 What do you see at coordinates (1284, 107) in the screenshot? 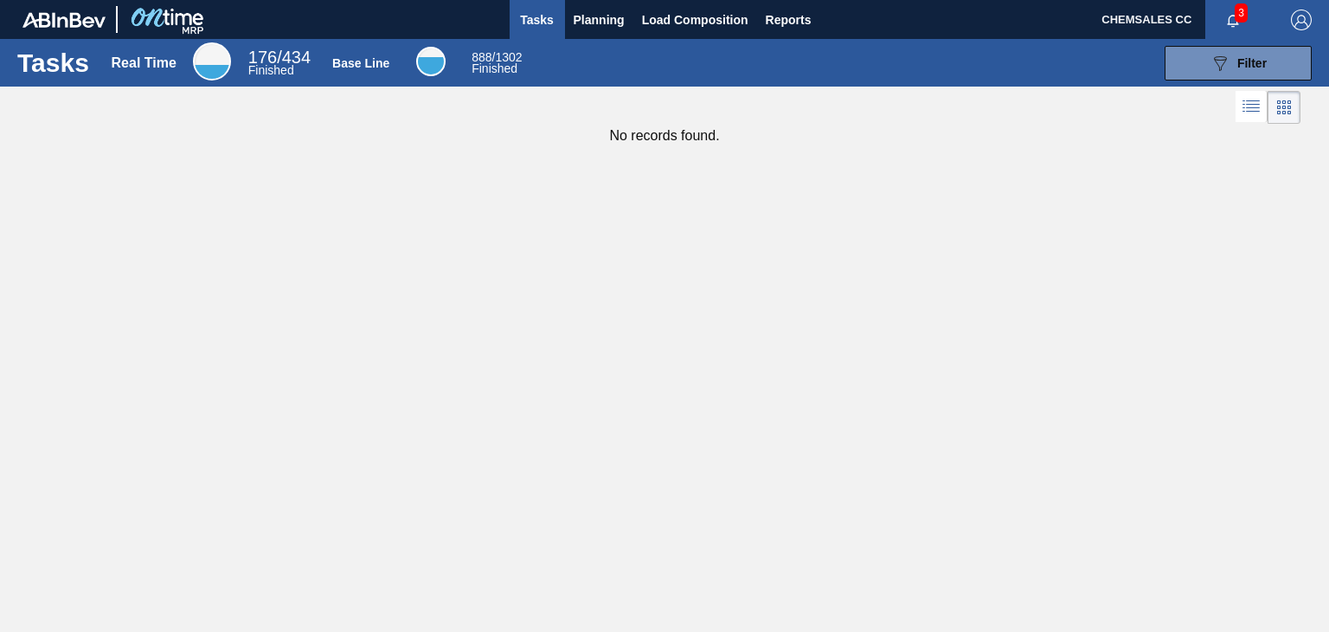
I see `div: Card Vision` at bounding box center [1284, 107].